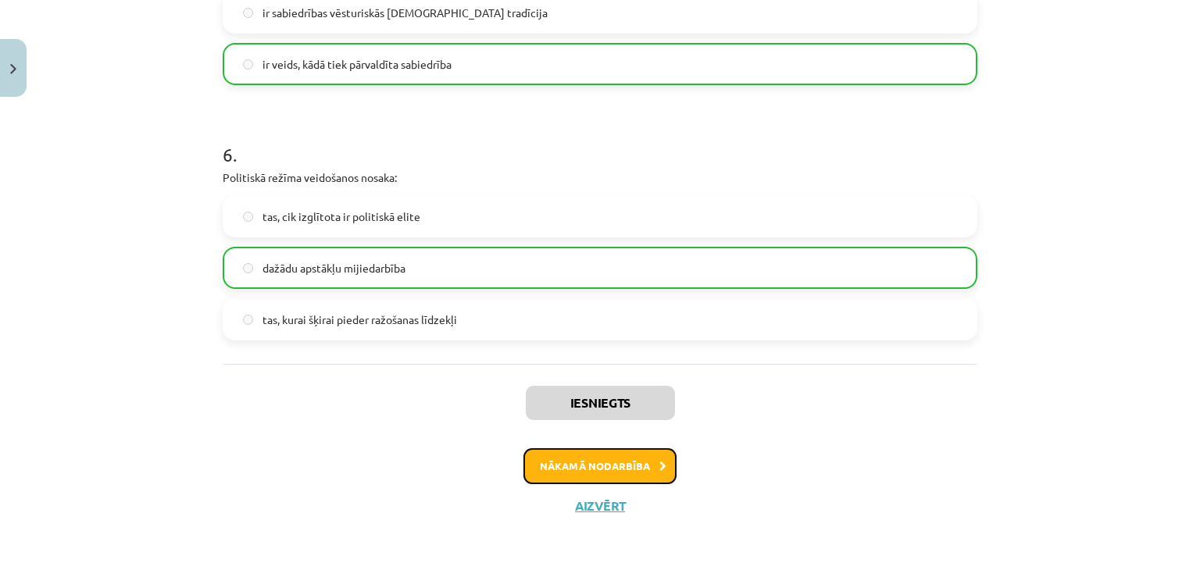  I want to click on input: tas, kurai šķirai pieder ražošanas līdzekļi, so click(248, 319).